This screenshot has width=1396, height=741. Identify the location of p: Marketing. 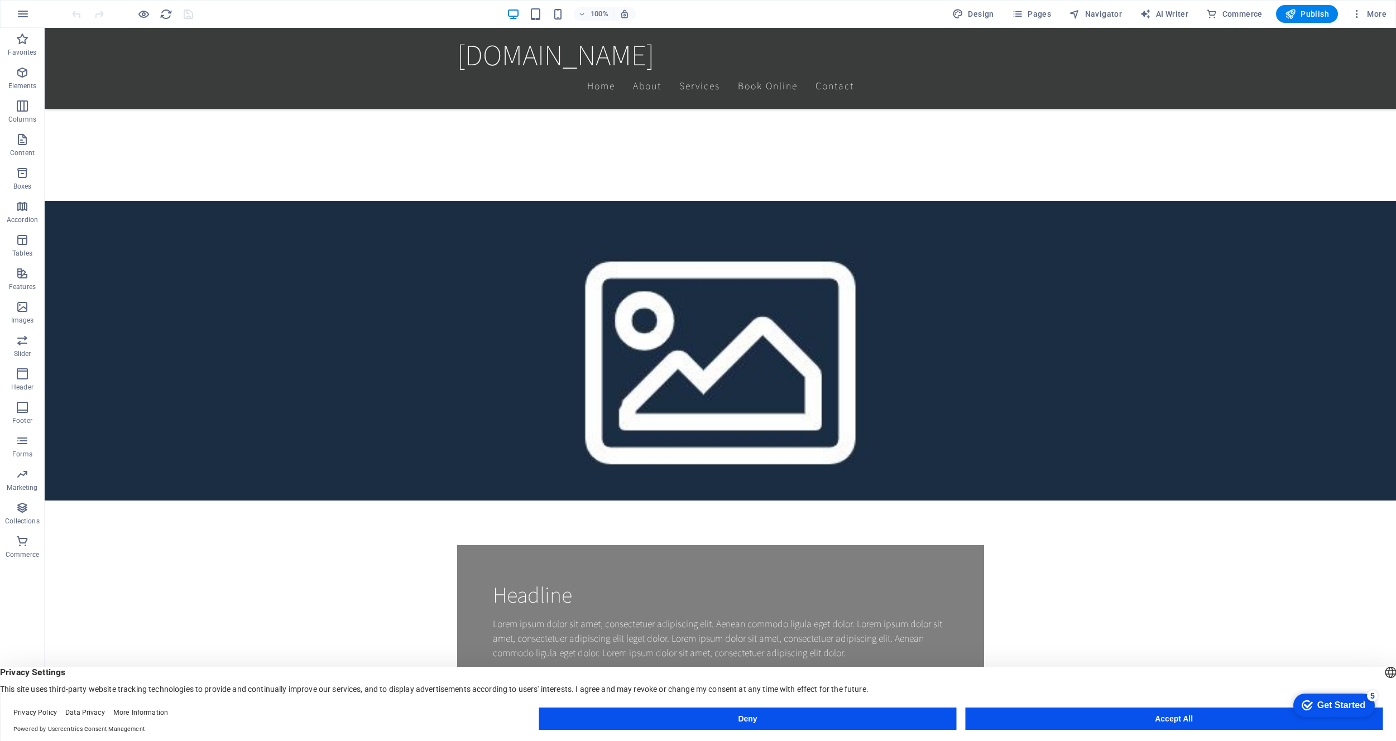
(22, 488).